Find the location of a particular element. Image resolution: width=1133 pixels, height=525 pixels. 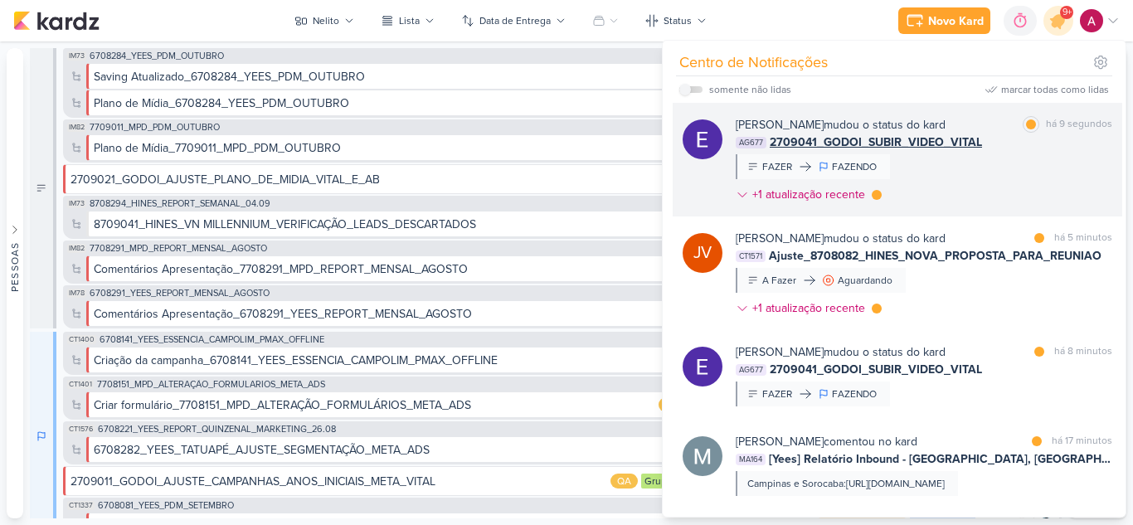

div: somente não lidas is located at coordinates (750, 90).